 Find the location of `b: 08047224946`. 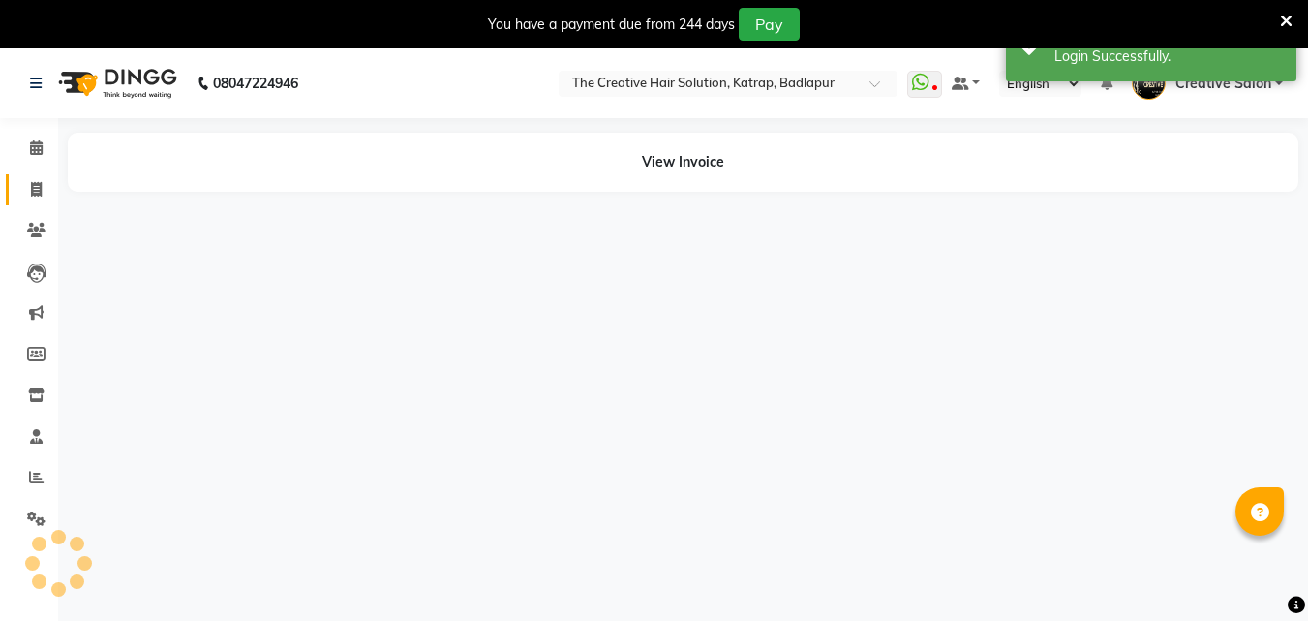

b: 08047224946 is located at coordinates (256, 83).